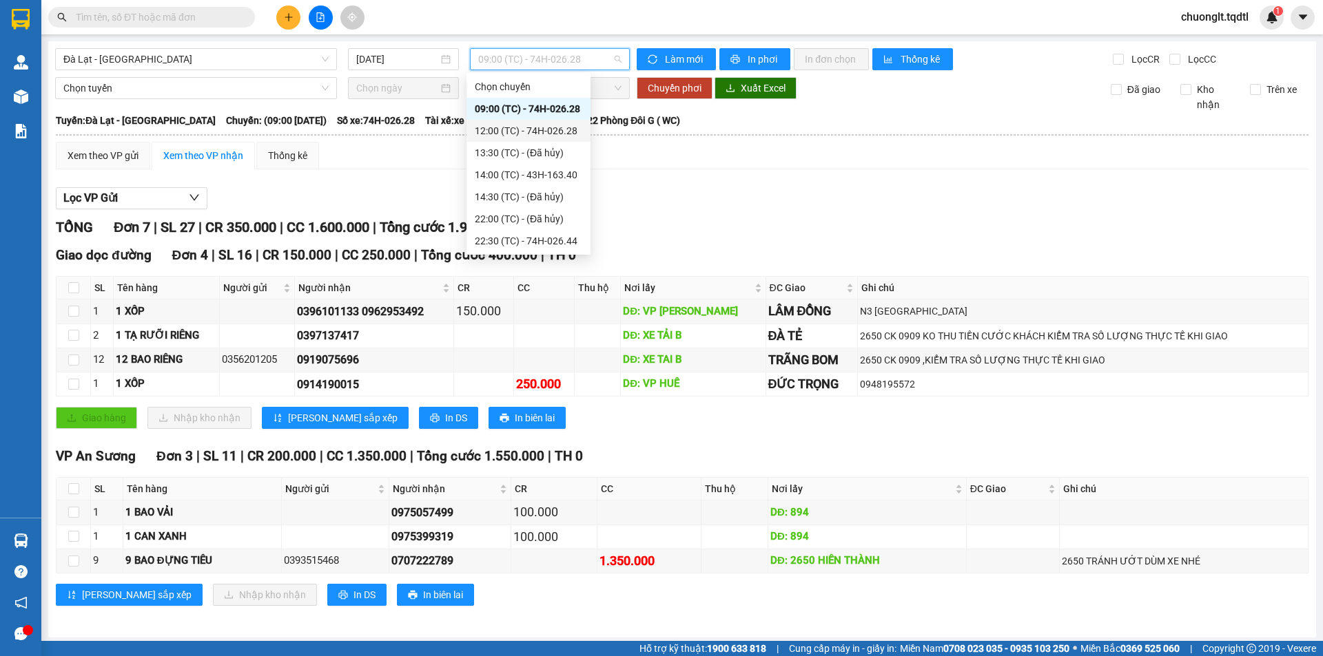 The width and height of the screenshot is (1323, 656). What do you see at coordinates (167, 336) in the screenshot?
I see `div: 1 TẠ RƯỠI RIÊNG` at bounding box center [167, 336].